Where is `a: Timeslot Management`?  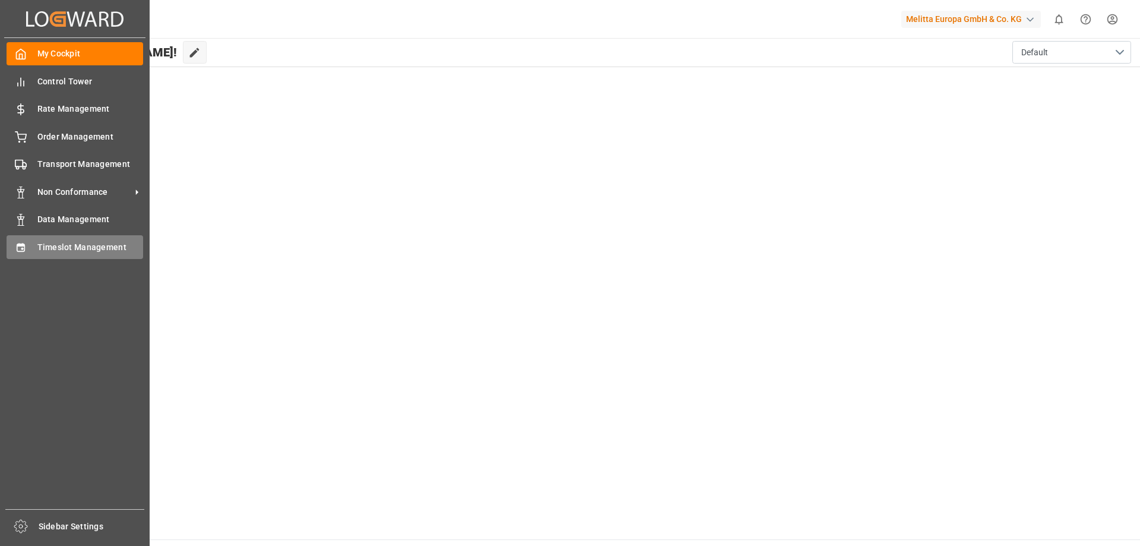
a: Timeslot Management is located at coordinates (75, 246).